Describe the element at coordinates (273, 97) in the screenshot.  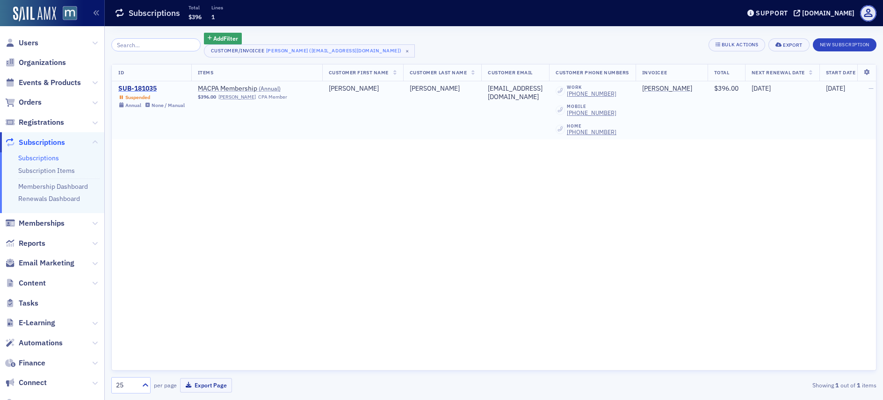
I see `div: CPA Member` at that location.